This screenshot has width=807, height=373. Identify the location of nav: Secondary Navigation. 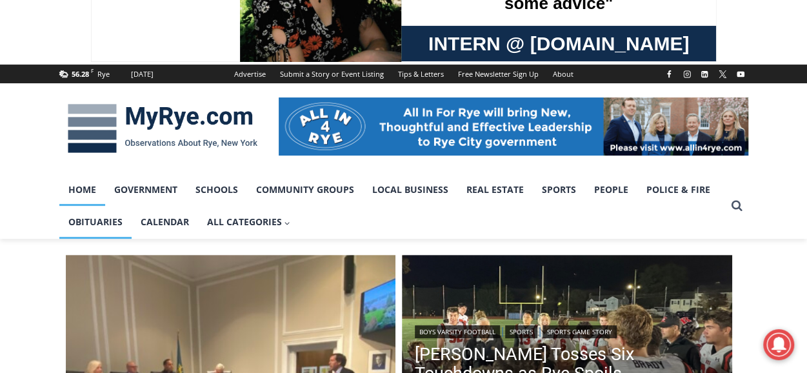
(404, 74).